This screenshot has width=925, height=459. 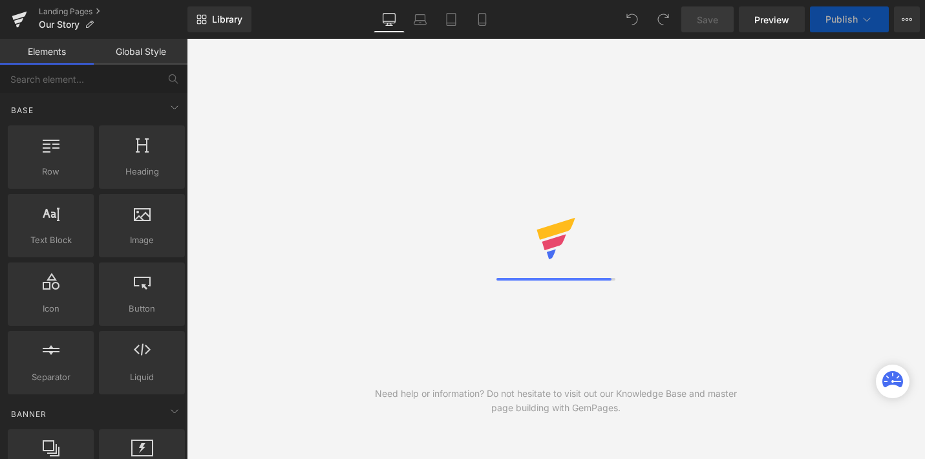 What do you see at coordinates (22, 110) in the screenshot?
I see `span: Base` at bounding box center [22, 110].